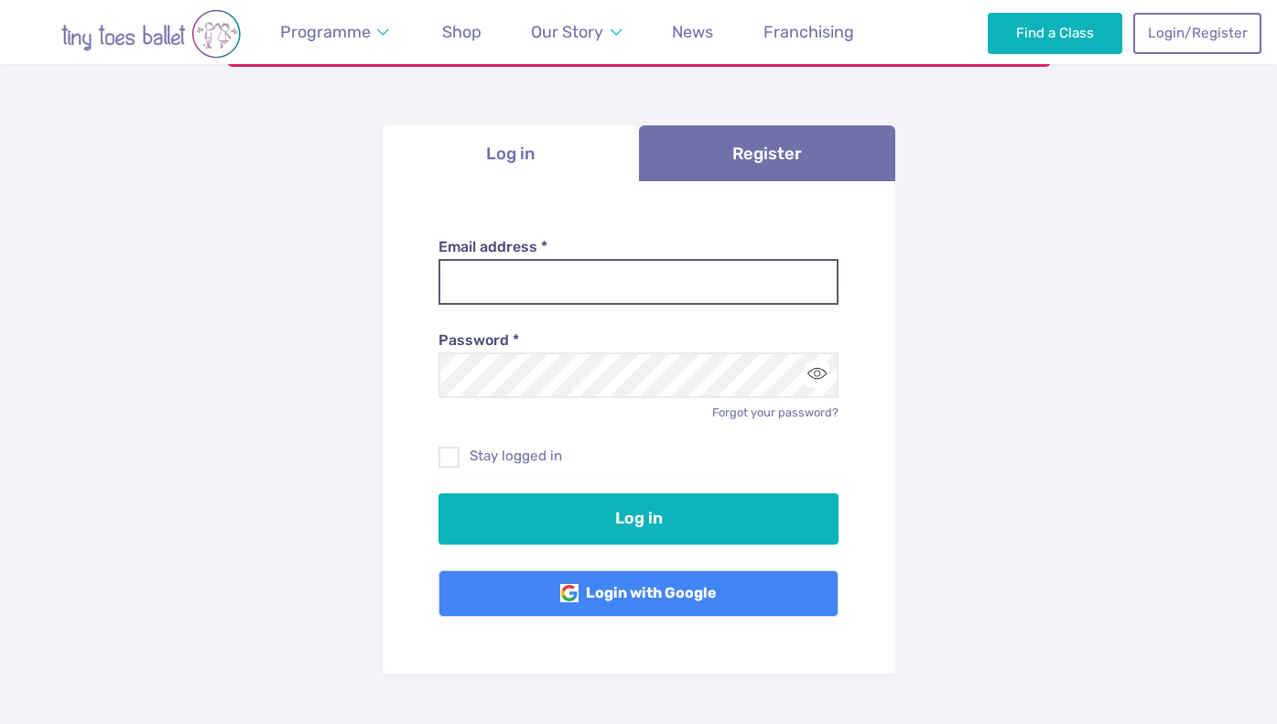 The width and height of the screenshot is (1277, 724). What do you see at coordinates (1198, 33) in the screenshot?
I see `a: Login/Register` at bounding box center [1198, 33].